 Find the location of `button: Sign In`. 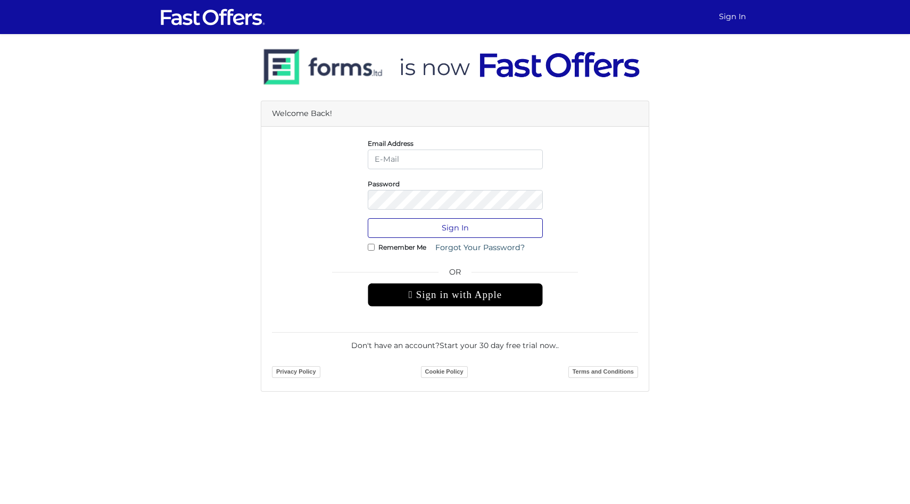

button: Sign In is located at coordinates (455, 228).